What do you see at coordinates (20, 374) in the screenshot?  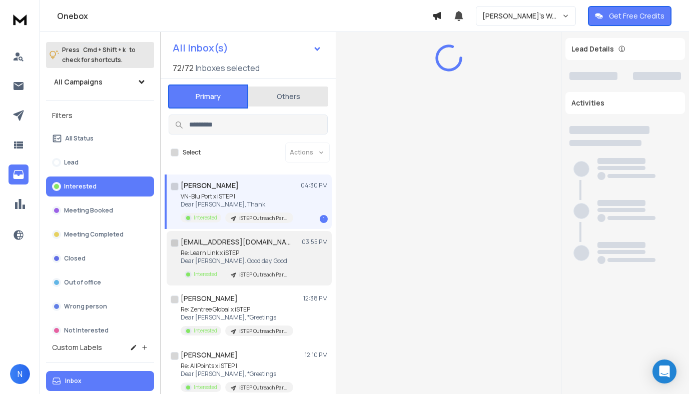 I see `button: N` at bounding box center [20, 374].